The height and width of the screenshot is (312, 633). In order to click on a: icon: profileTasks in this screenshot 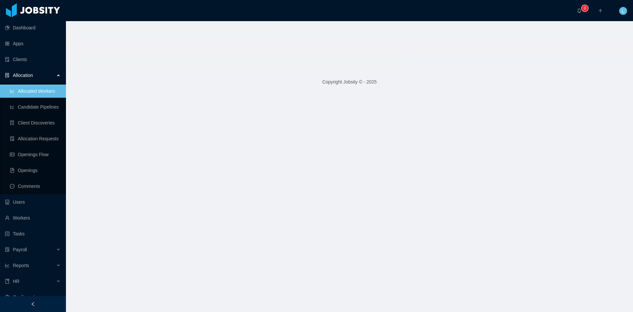, I will do `click(33, 234)`.